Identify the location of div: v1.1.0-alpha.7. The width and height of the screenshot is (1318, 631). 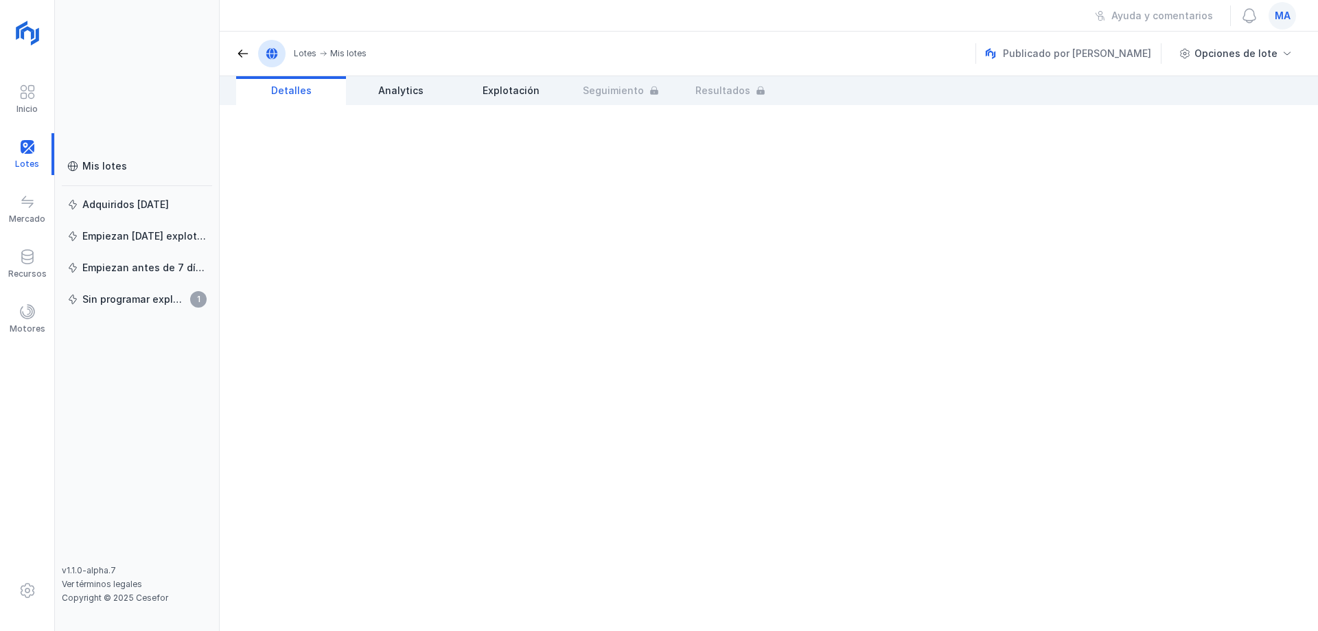
(137, 570).